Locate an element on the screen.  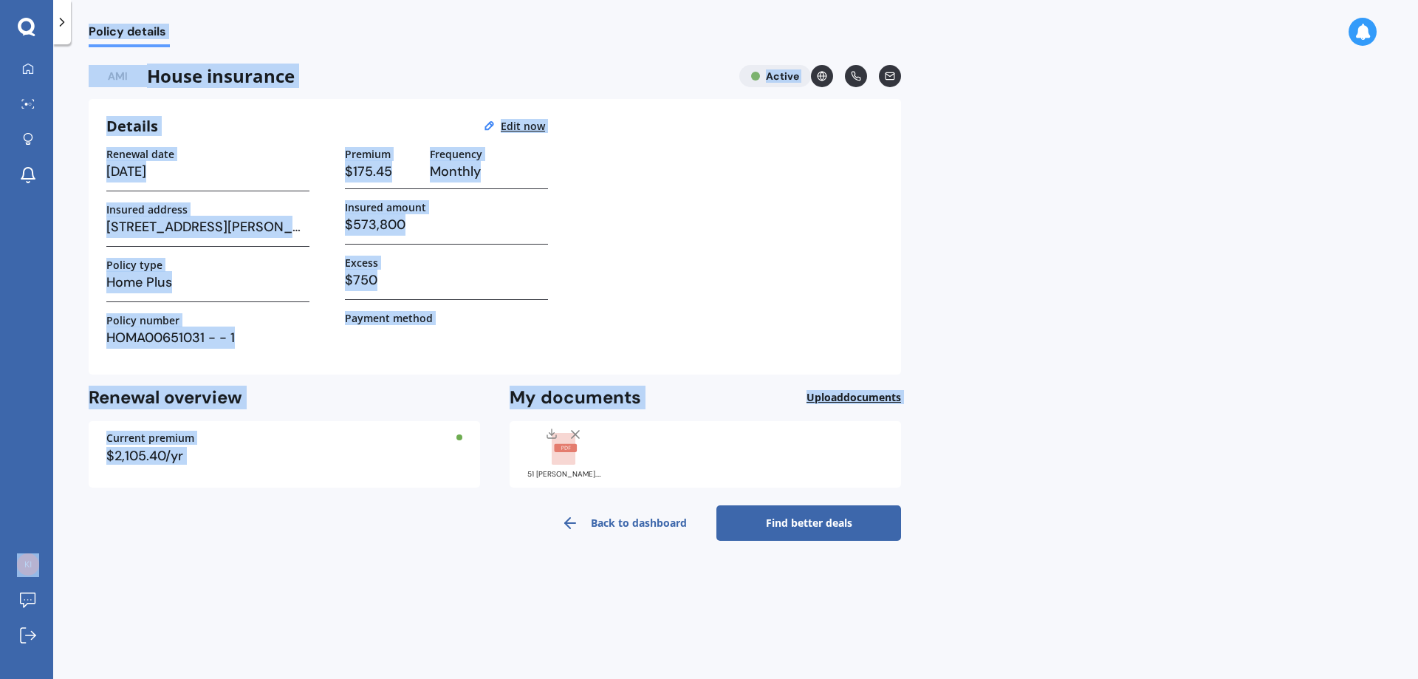
div: Current premium is located at coordinates (284, 438).